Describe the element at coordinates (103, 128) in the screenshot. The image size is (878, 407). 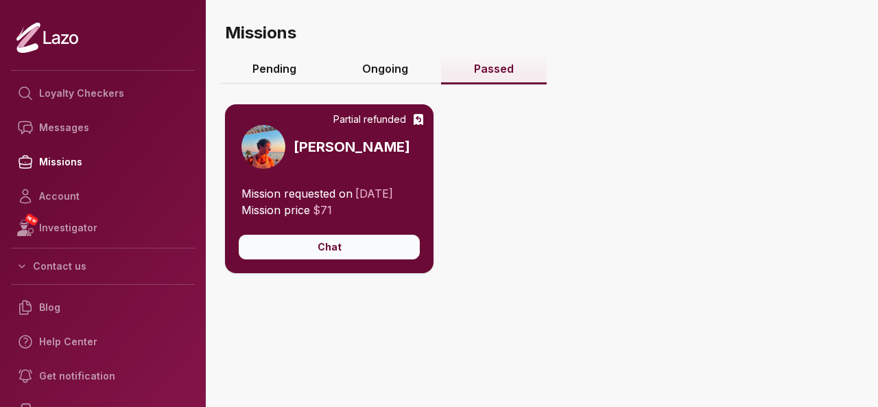
I see `a: Messages` at that location.